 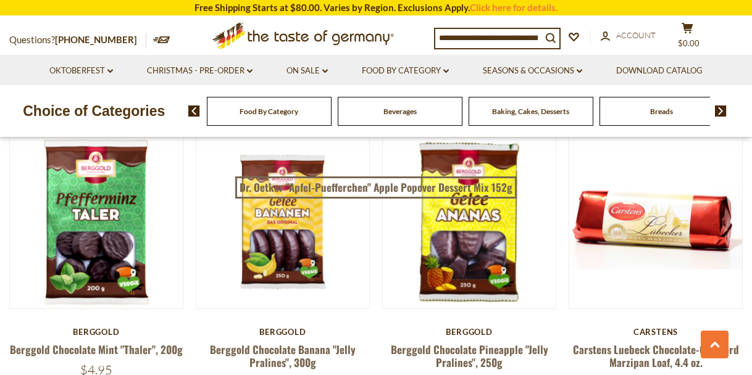 I want to click on a: Dr. Oetker "Apfel-Puefferchen" Apple Popover Dessert Mix 152g, so click(x=376, y=188).